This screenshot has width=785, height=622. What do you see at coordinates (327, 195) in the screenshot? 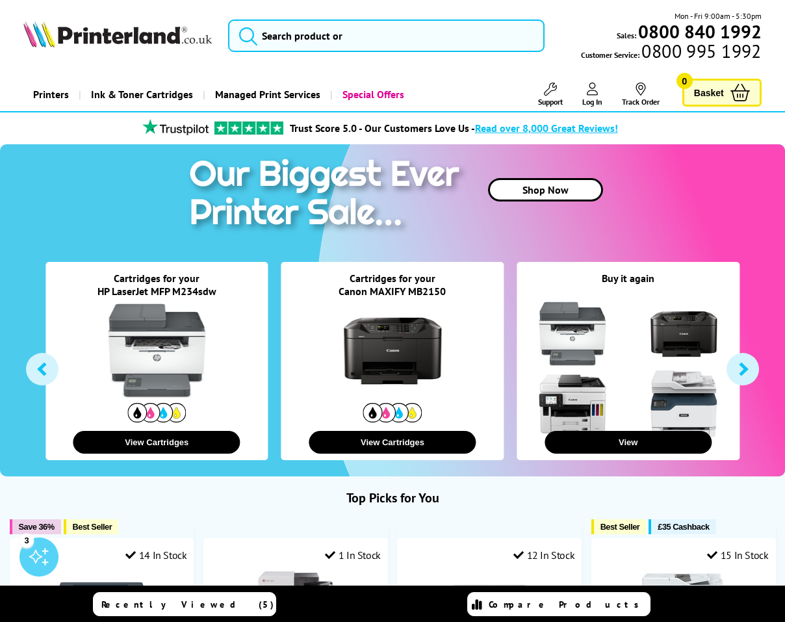
I see `img: printer sale` at bounding box center [327, 195].